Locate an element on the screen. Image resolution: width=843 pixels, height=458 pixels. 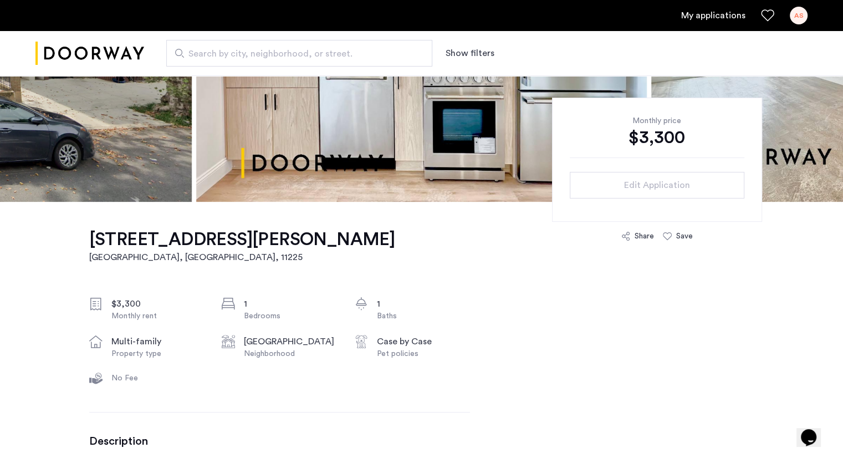
div: Save is located at coordinates (684, 236).